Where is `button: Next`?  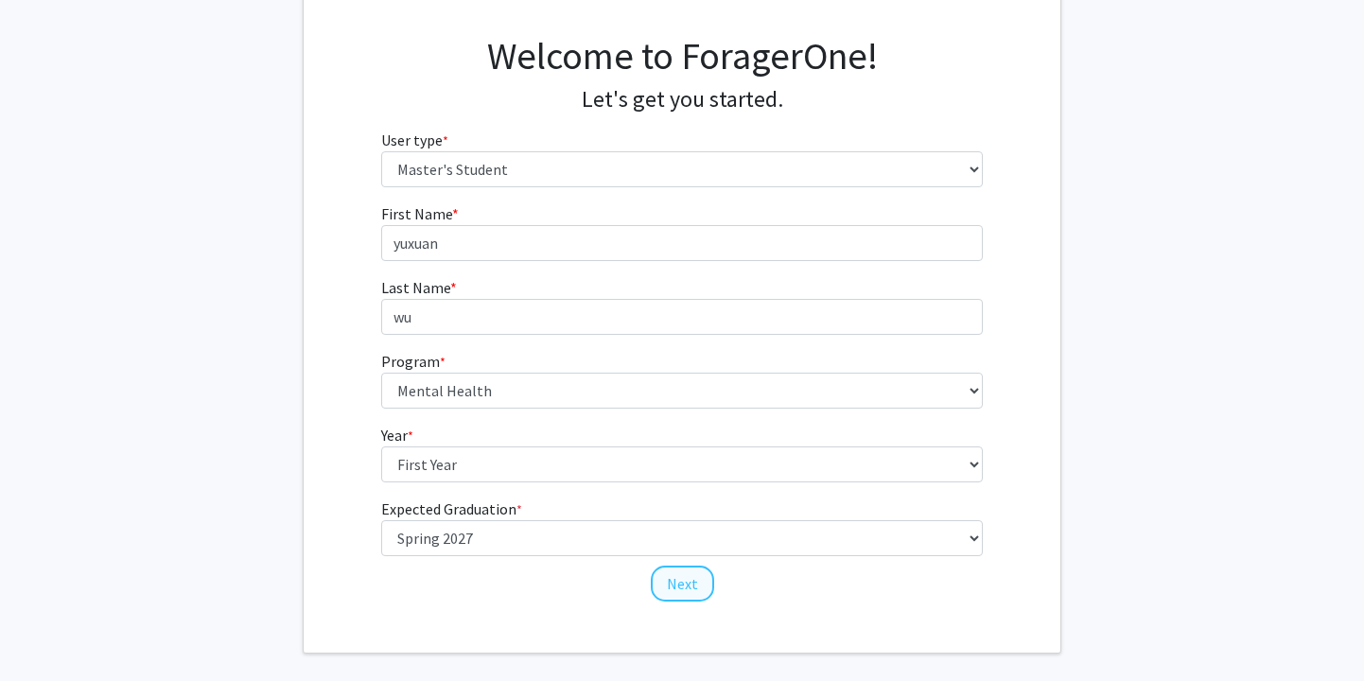
button: Next is located at coordinates (682, 583).